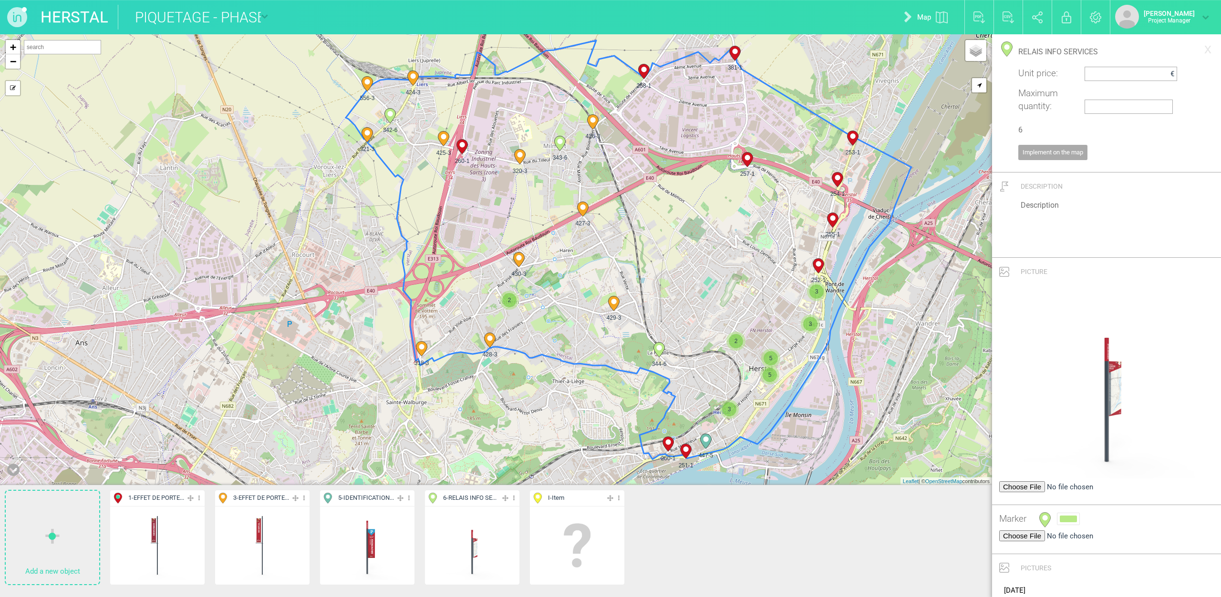 This screenshot has height=597, width=1221. Describe the element at coordinates (976, 51) in the screenshot. I see `a: Layers` at that location.